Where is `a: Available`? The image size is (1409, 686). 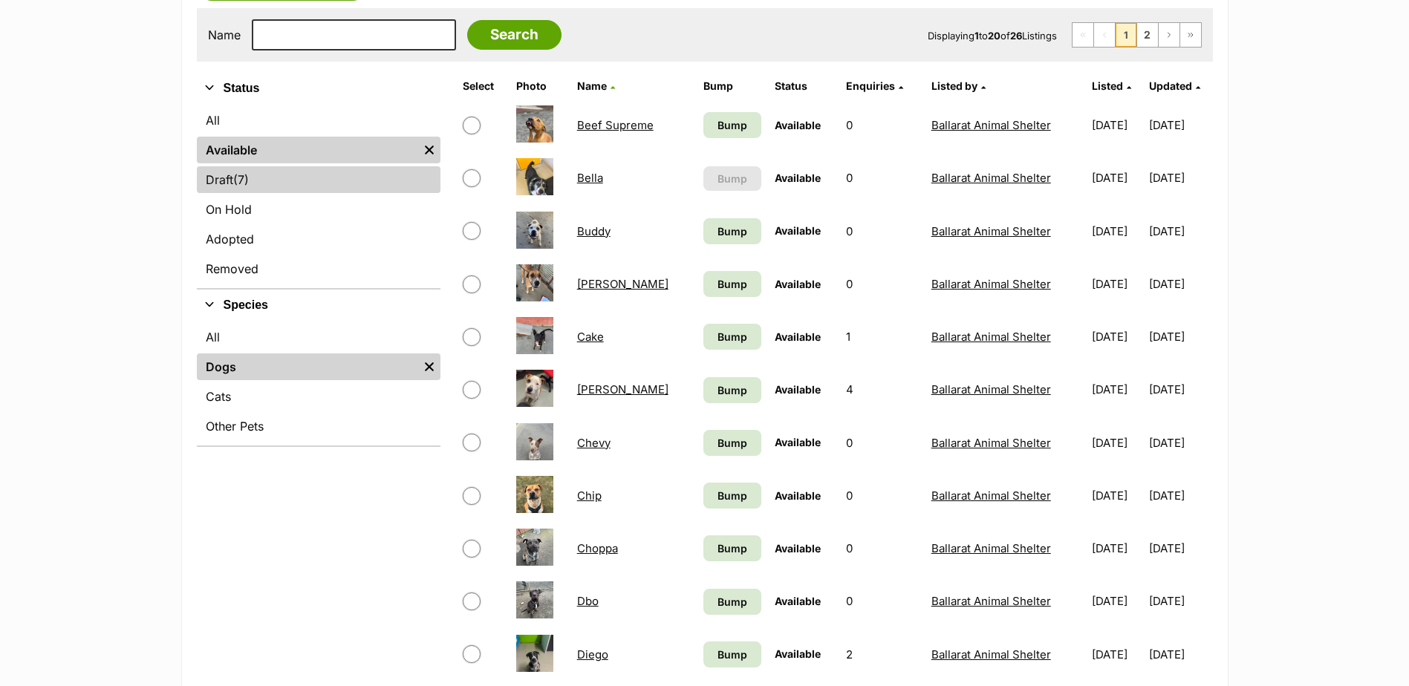
a: Available is located at coordinates (308, 150).